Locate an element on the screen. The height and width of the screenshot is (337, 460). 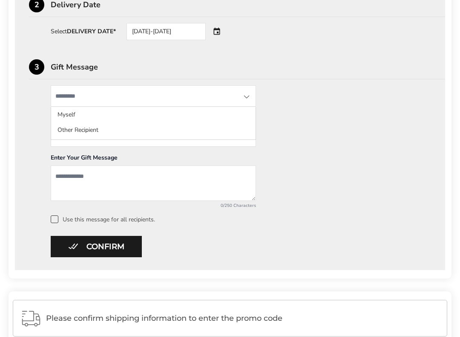
div: Enter Your Gift Message is located at coordinates (153, 159).